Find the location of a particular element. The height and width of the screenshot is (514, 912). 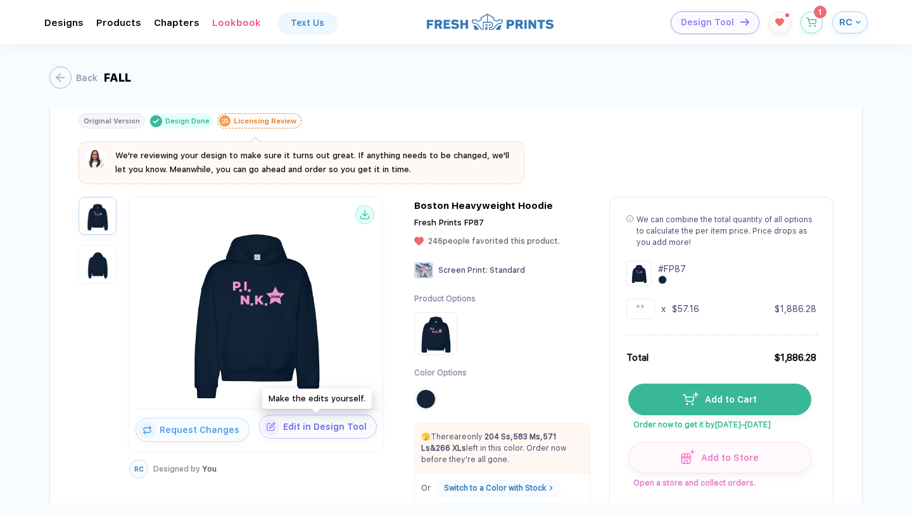

strong: 583 Ms is located at coordinates (527, 437).